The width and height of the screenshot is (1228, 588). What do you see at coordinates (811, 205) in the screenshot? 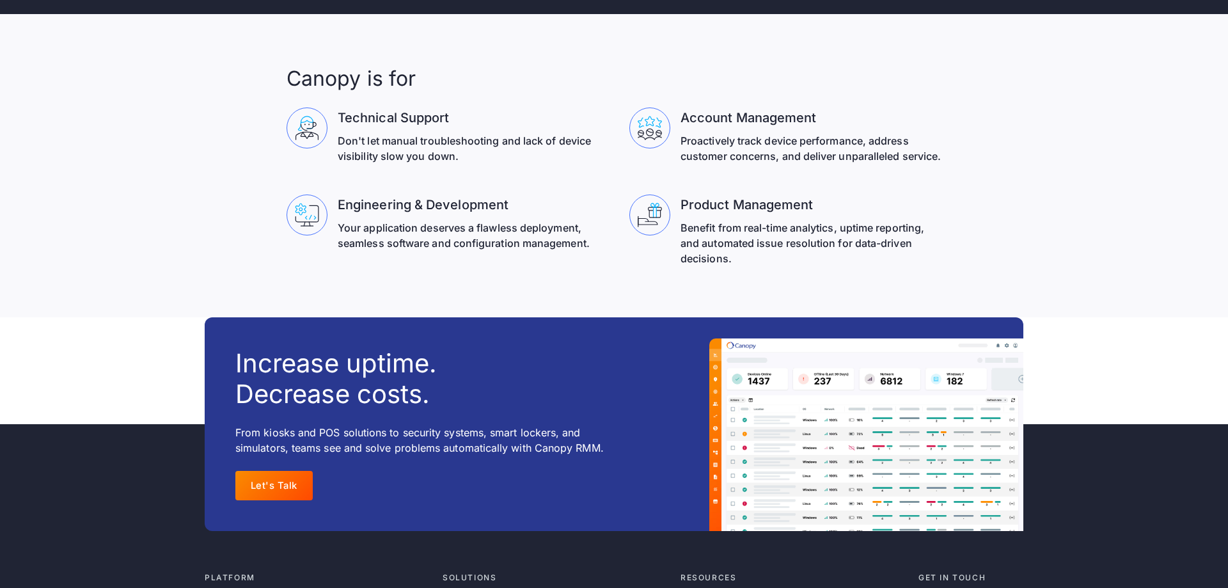
I see `h3: Product Management` at bounding box center [811, 205].